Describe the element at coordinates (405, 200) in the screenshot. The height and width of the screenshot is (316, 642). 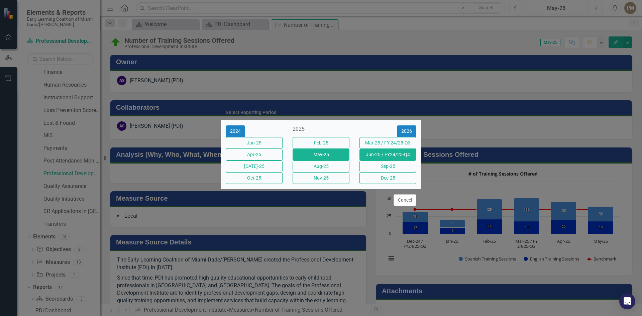
I see `button: Cancel` at that location.